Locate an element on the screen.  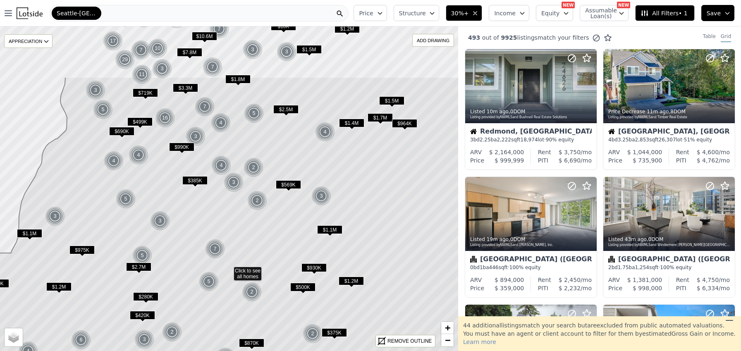
span: $ 6,334 is located at coordinates (707, 288).